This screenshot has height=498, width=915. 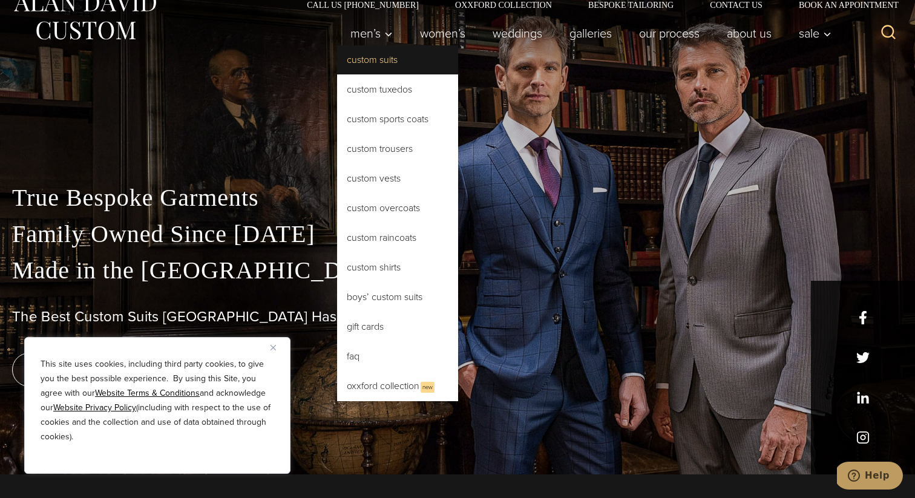 I want to click on a: Custom Shirts, so click(x=398, y=267).